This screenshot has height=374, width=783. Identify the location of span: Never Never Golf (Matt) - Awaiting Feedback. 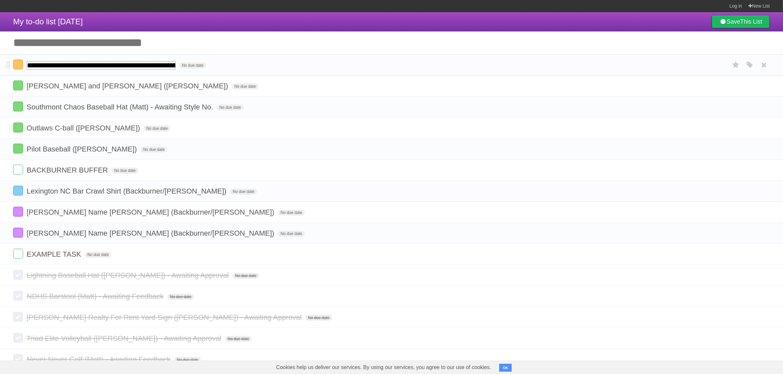
(99, 359).